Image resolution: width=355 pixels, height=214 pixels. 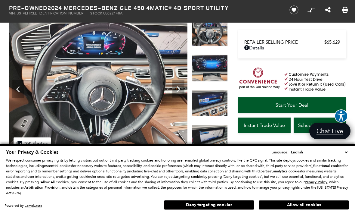 I want to click on img: Used 2024 Black Mercedes-Benz GLE 450 image 15, so click(x=210, y=103).